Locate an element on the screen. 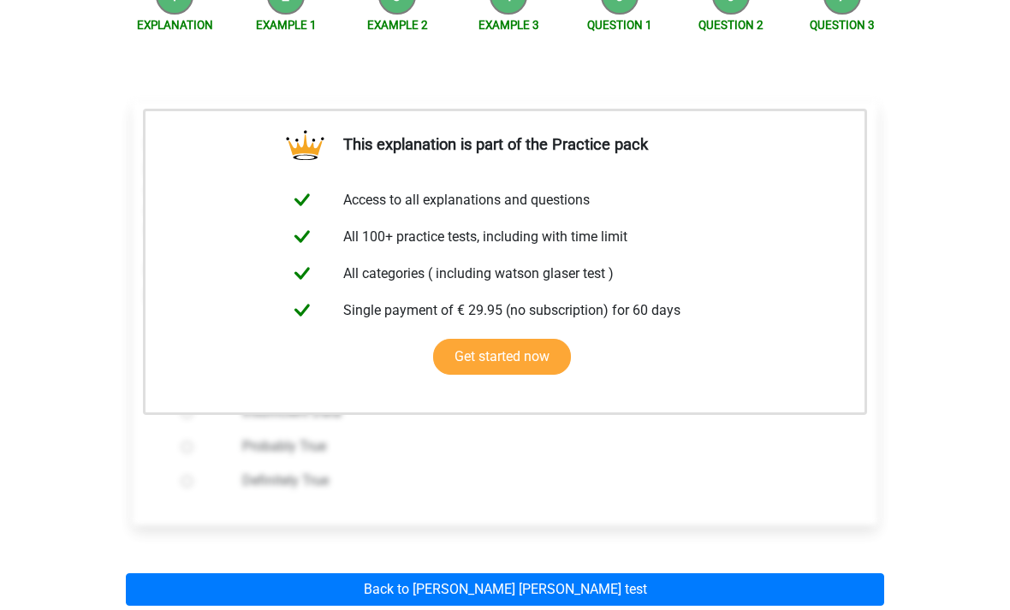 This screenshot has height=610, width=1010. a: Question 3 is located at coordinates (842, 25).